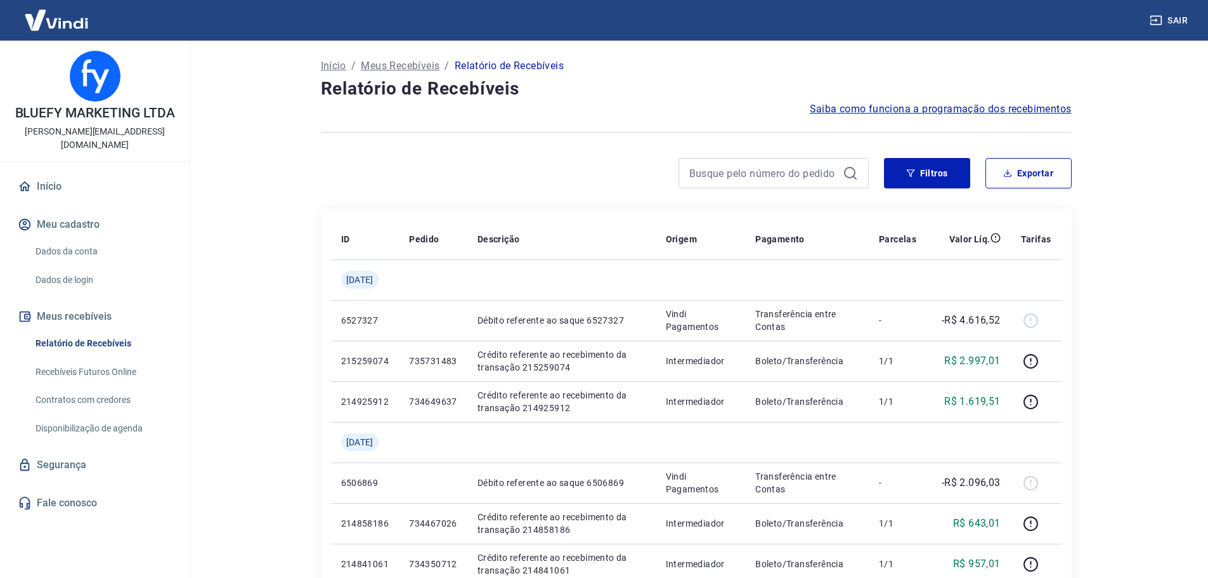 Image resolution: width=1208 pixels, height=578 pixels. I want to click on p: R$ 643,01, so click(977, 523).